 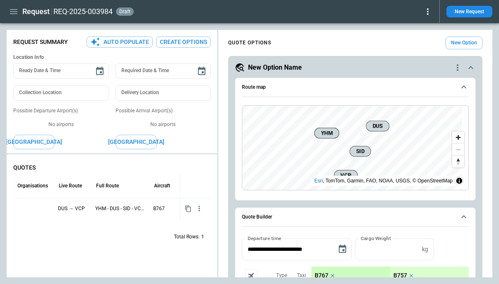 What do you see at coordinates (188, 208) in the screenshot?
I see `button: Copy quote content` at bounding box center [188, 208].